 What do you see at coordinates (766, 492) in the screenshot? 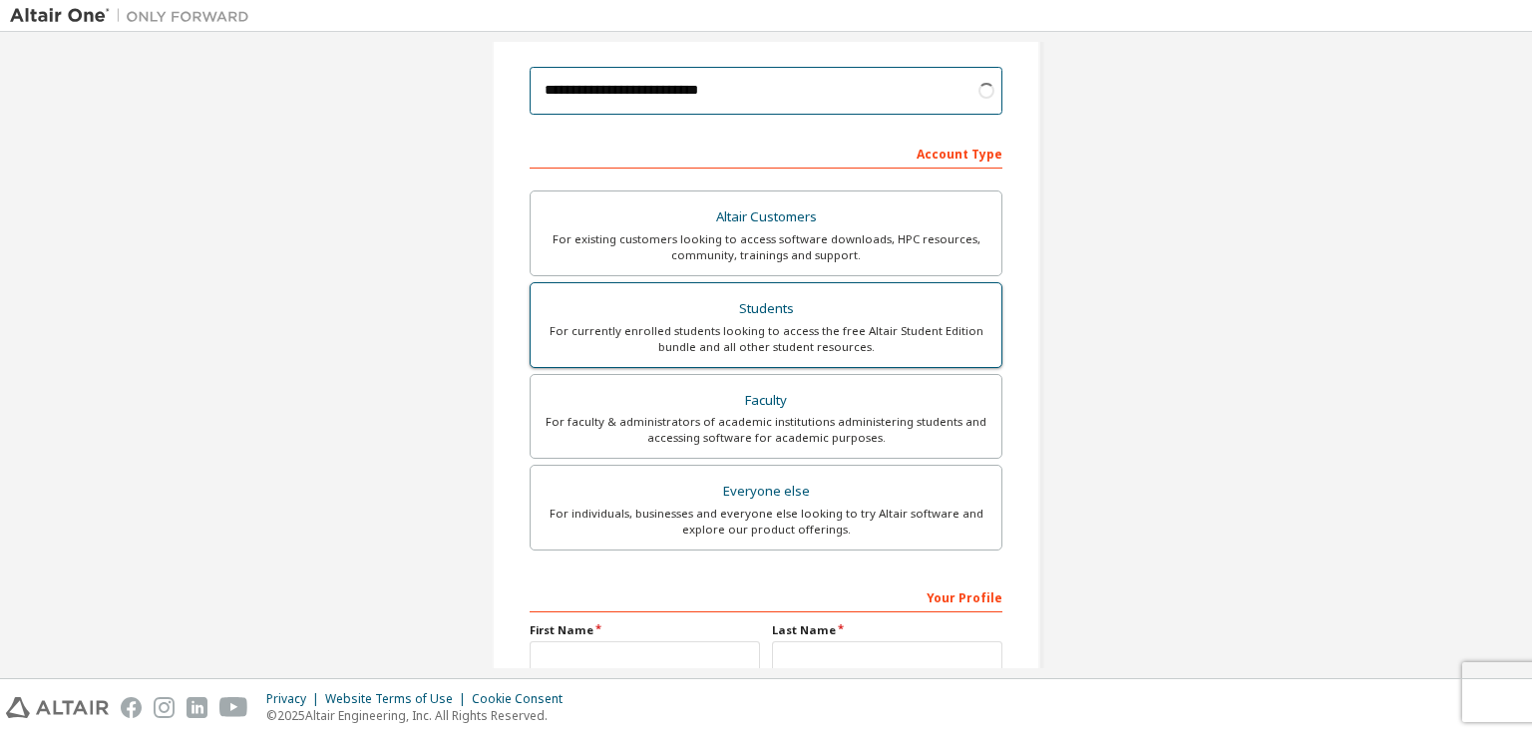
I see `div: Everyone else` at bounding box center [766, 492].